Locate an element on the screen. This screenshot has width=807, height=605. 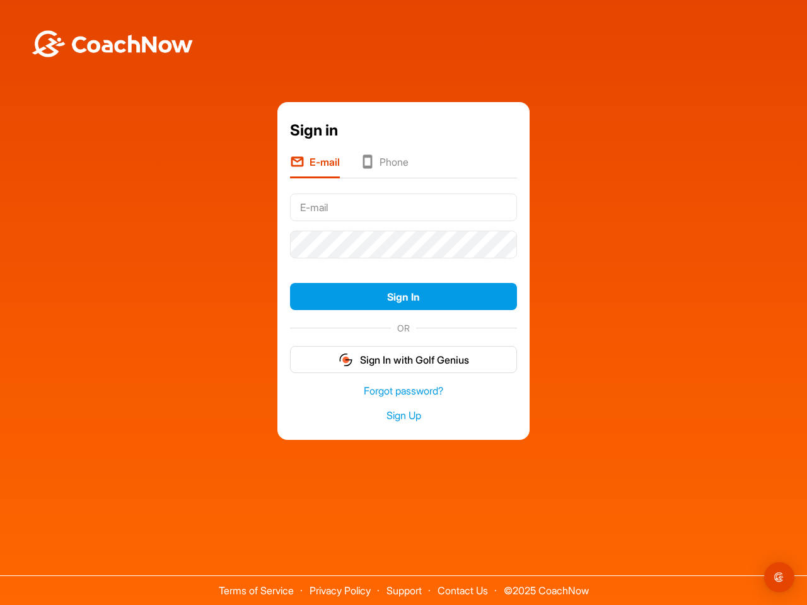
a: Contact Us is located at coordinates (463, 591).